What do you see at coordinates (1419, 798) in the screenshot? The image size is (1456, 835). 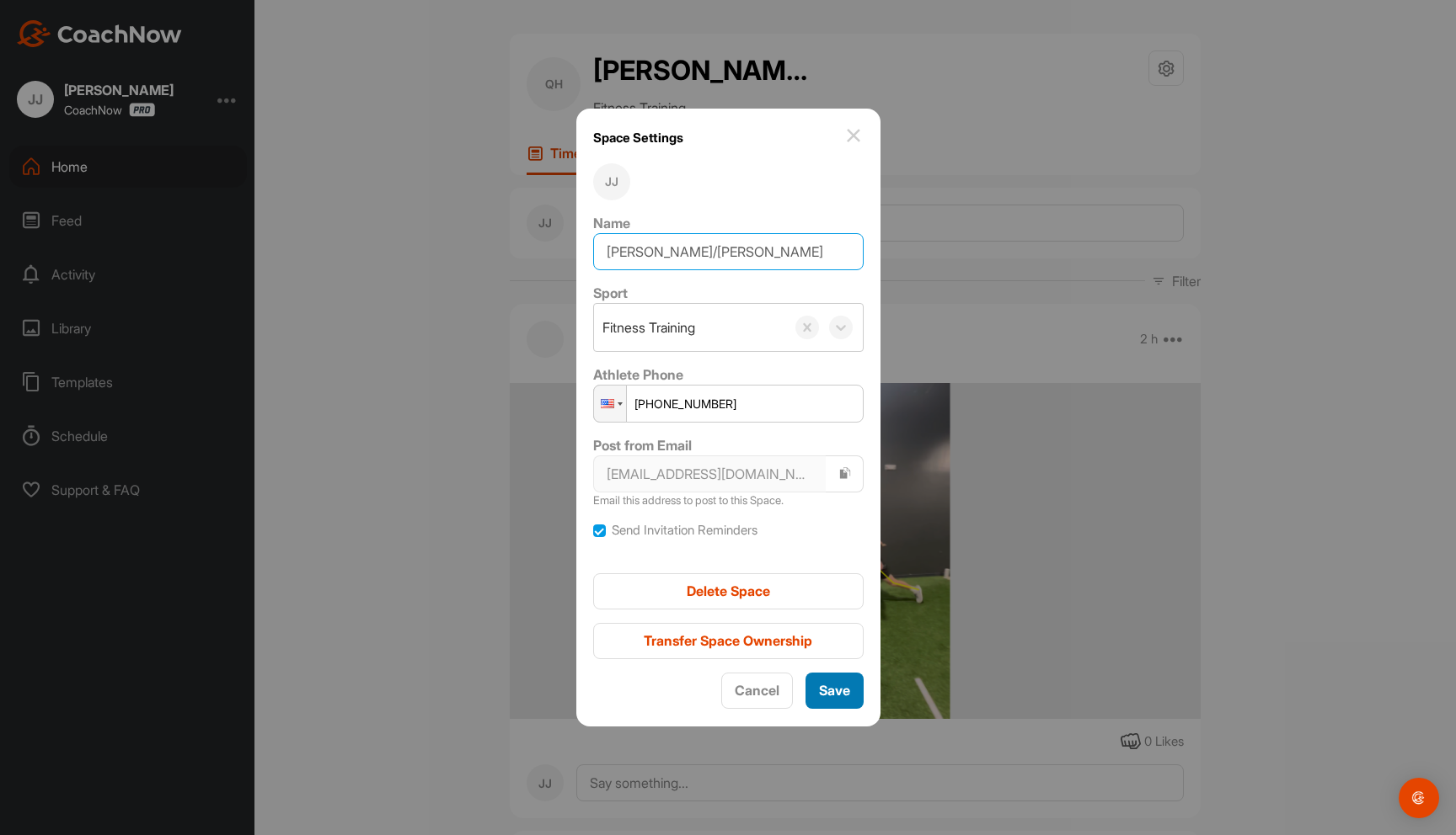 I see `div: Open Intercom Messenger` at bounding box center [1419, 798].